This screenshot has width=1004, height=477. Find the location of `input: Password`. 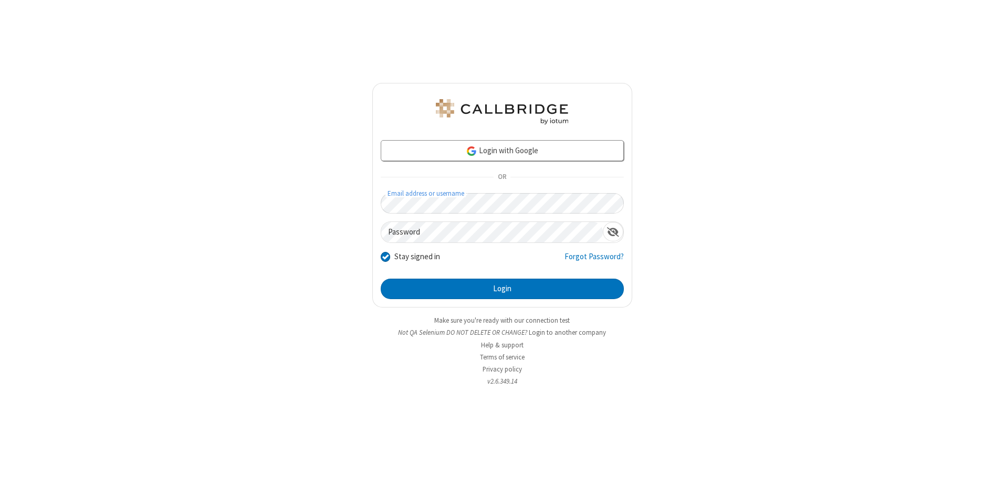

input: Password is located at coordinates (492, 232).